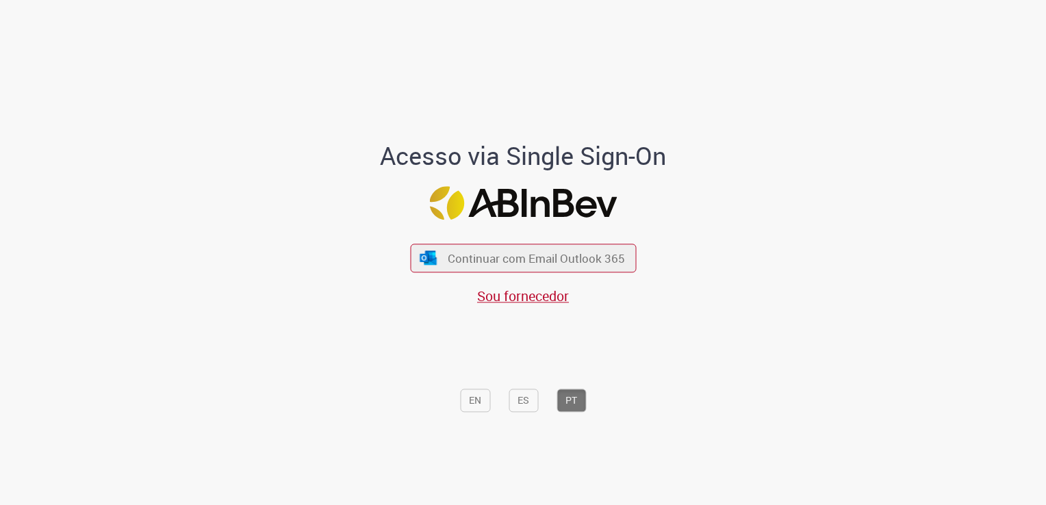  I want to click on a: Sou fornecedor, so click(523, 296).